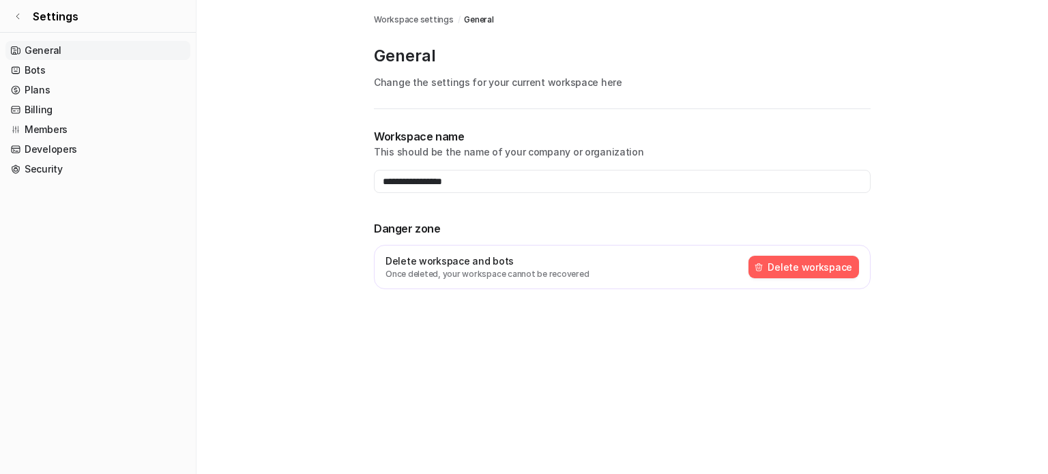  I want to click on span: General, so click(478, 20).